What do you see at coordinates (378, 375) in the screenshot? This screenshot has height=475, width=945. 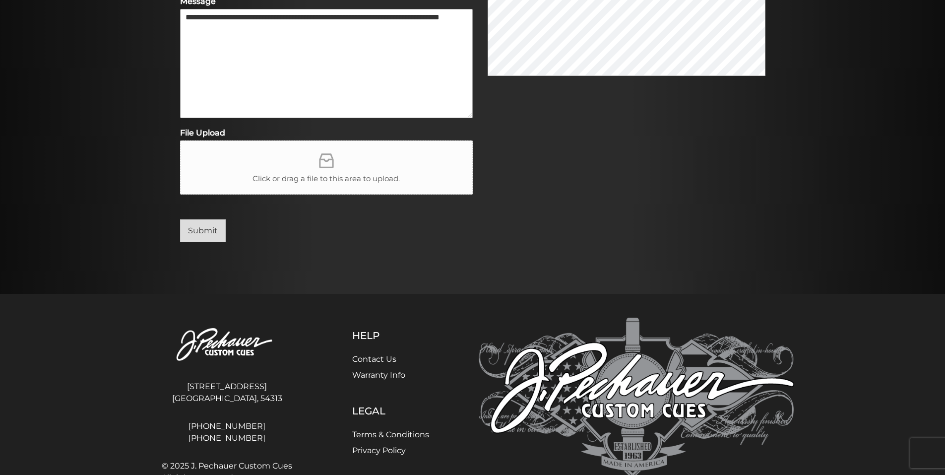 I see `a: Warranty Info` at bounding box center [378, 375].